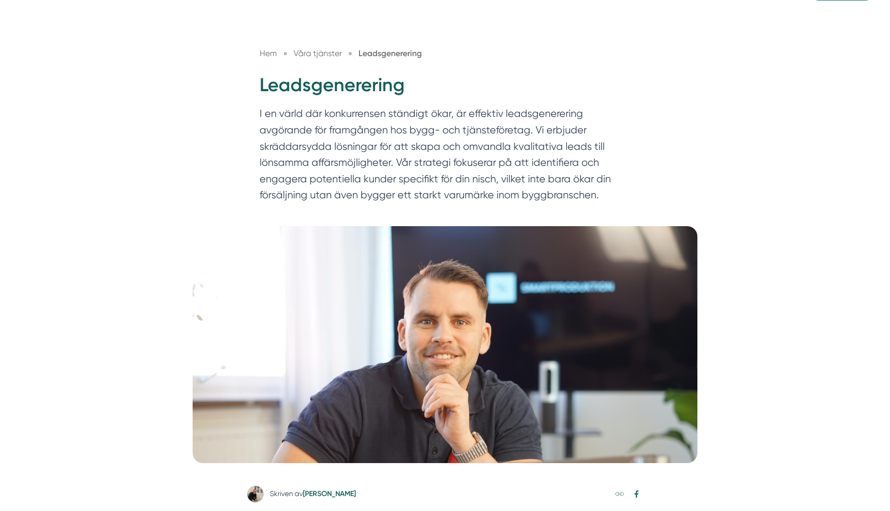 The width and height of the screenshot is (890, 511). What do you see at coordinates (319, 53) in the screenshot?
I see `a: Våra tjänster` at bounding box center [319, 53].